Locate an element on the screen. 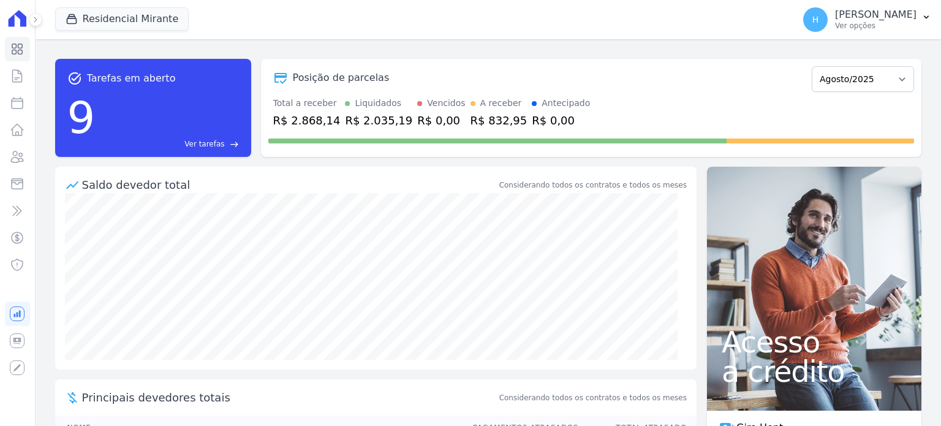 The image size is (941, 426). span: Ver tarefas is located at coordinates (204, 144).